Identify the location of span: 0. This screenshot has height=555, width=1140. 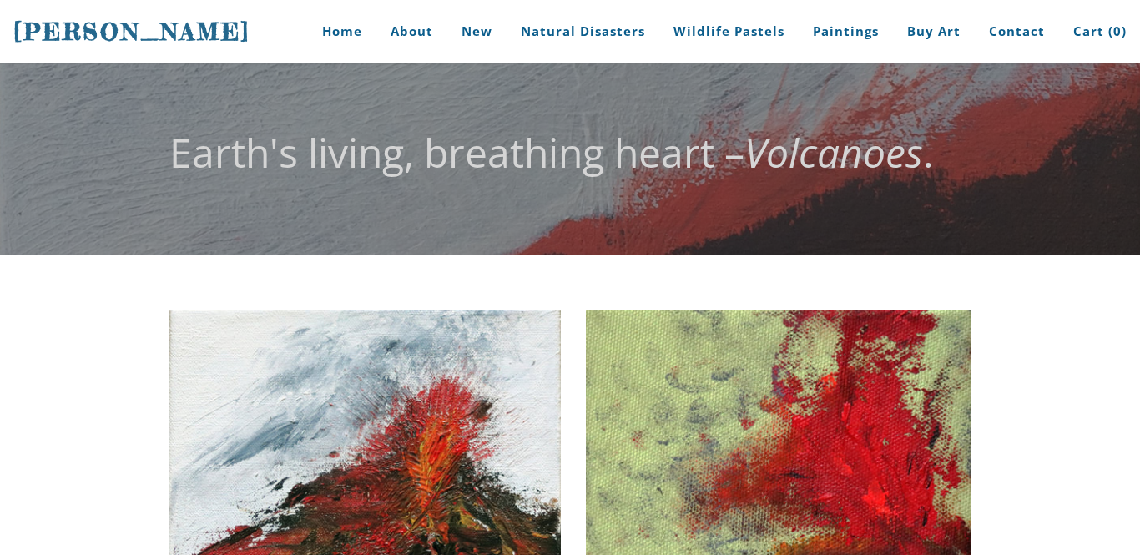
(1117, 31).